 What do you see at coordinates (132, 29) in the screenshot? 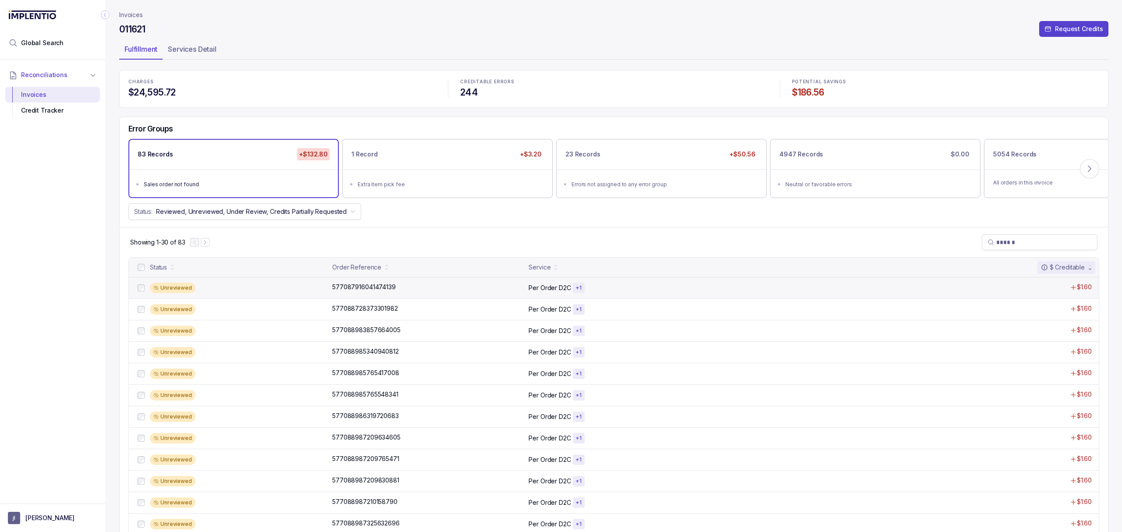
I see `h4: 011621` at bounding box center [132, 29].